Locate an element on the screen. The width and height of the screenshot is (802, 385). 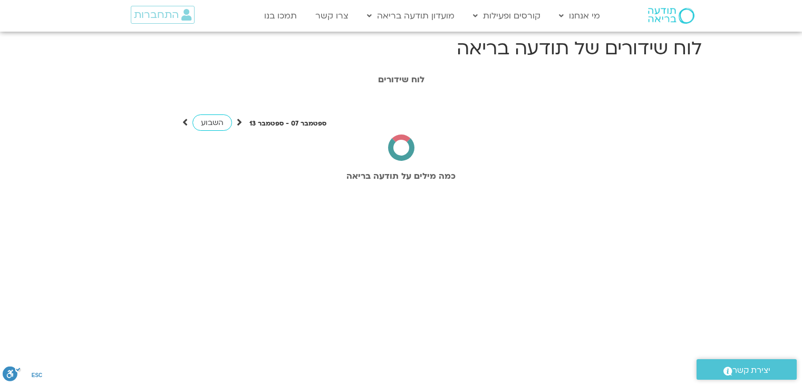
a: קורסים ופעילות is located at coordinates (506, 16).